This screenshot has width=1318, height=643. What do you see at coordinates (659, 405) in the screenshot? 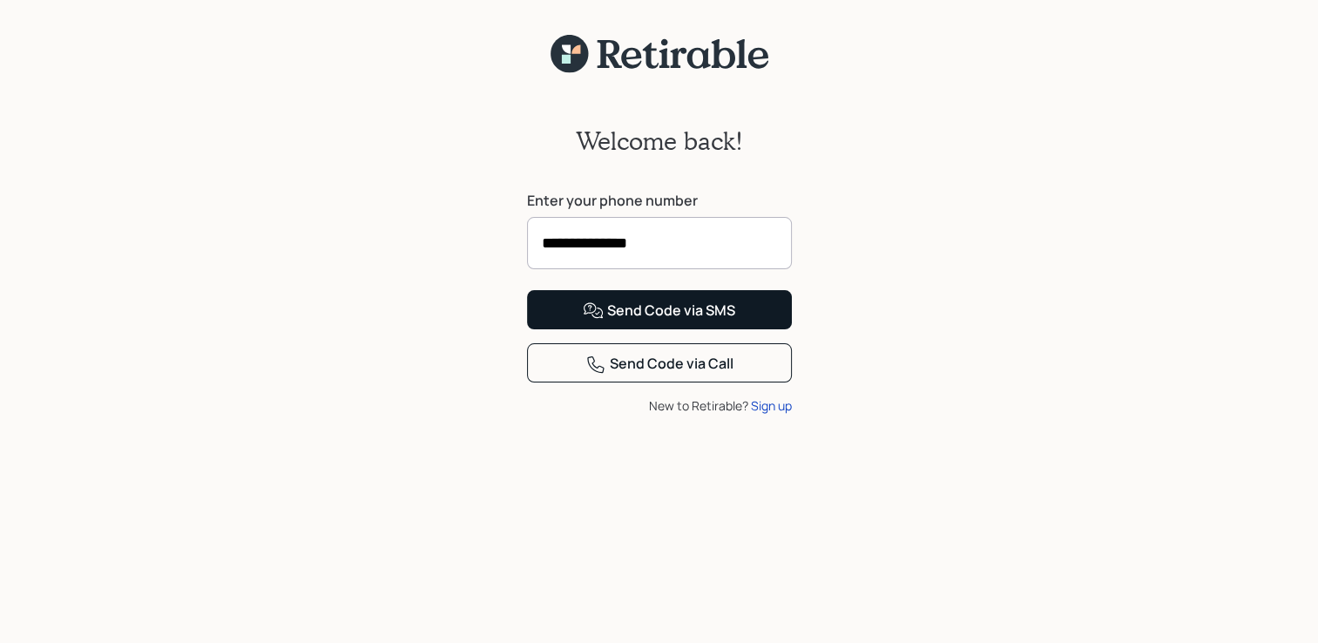
I see `div: New to Retirable?` at bounding box center [659, 405].